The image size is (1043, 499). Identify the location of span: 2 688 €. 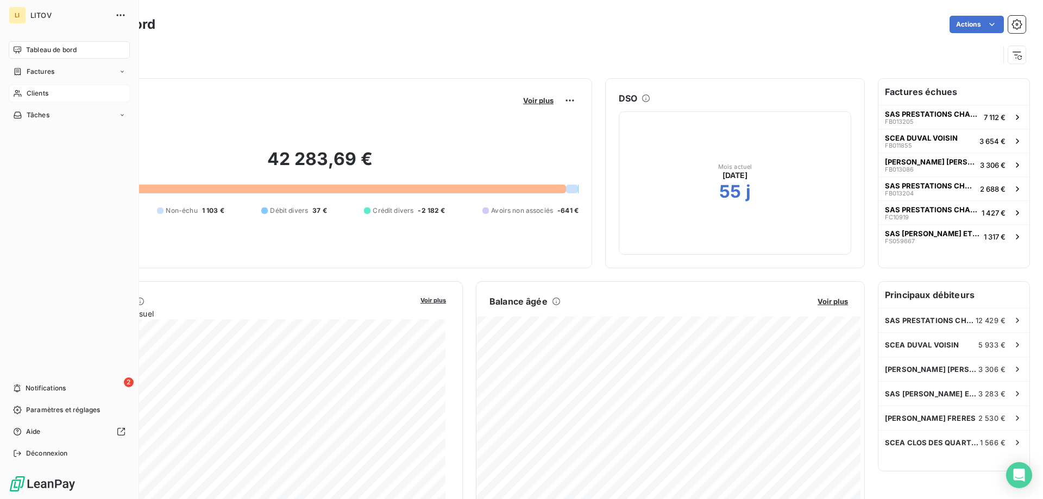
(992, 189).